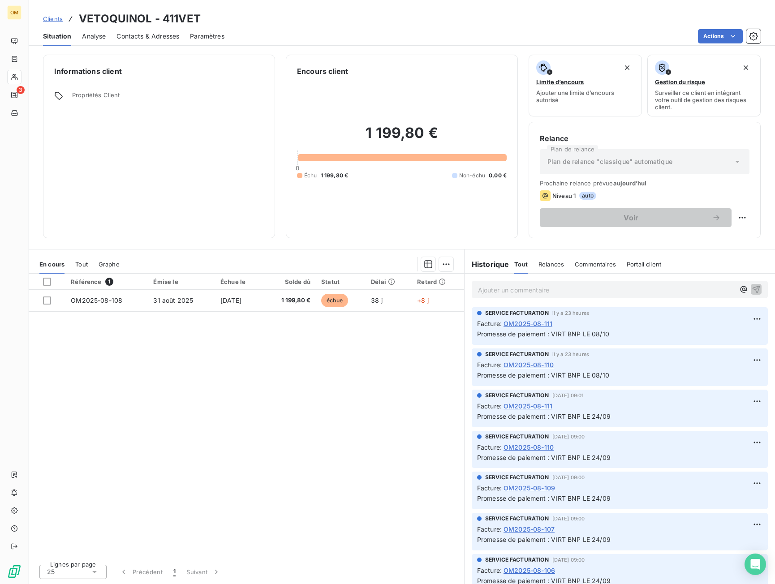 This screenshot has width=775, height=584. I want to click on span: Non-échu, so click(472, 176).